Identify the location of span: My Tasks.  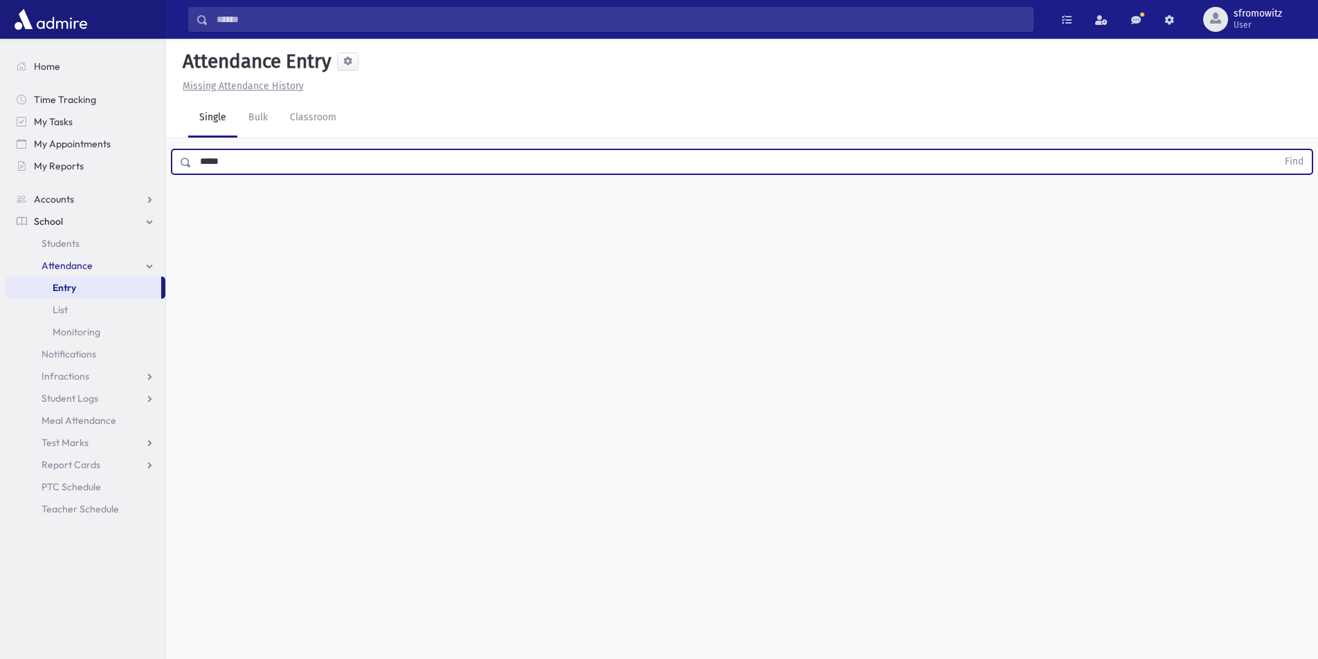
(53, 122).